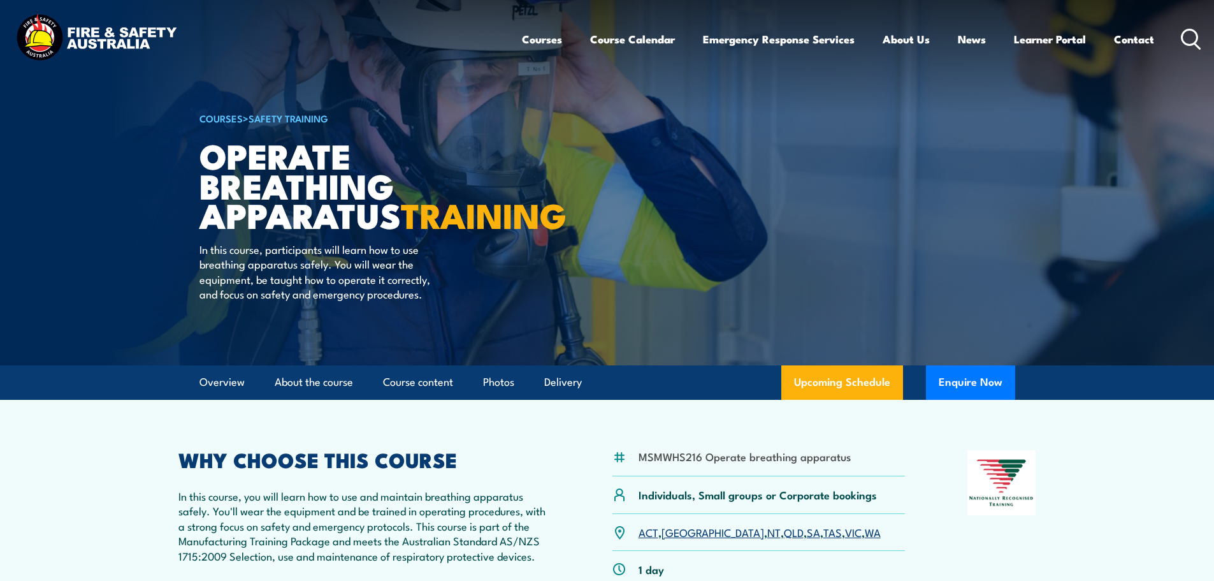  Describe the element at coordinates (315, 271) in the screenshot. I see `p: In this course, participants will learn how to use breathing apparatus safely. You will wear the ...` at that location.